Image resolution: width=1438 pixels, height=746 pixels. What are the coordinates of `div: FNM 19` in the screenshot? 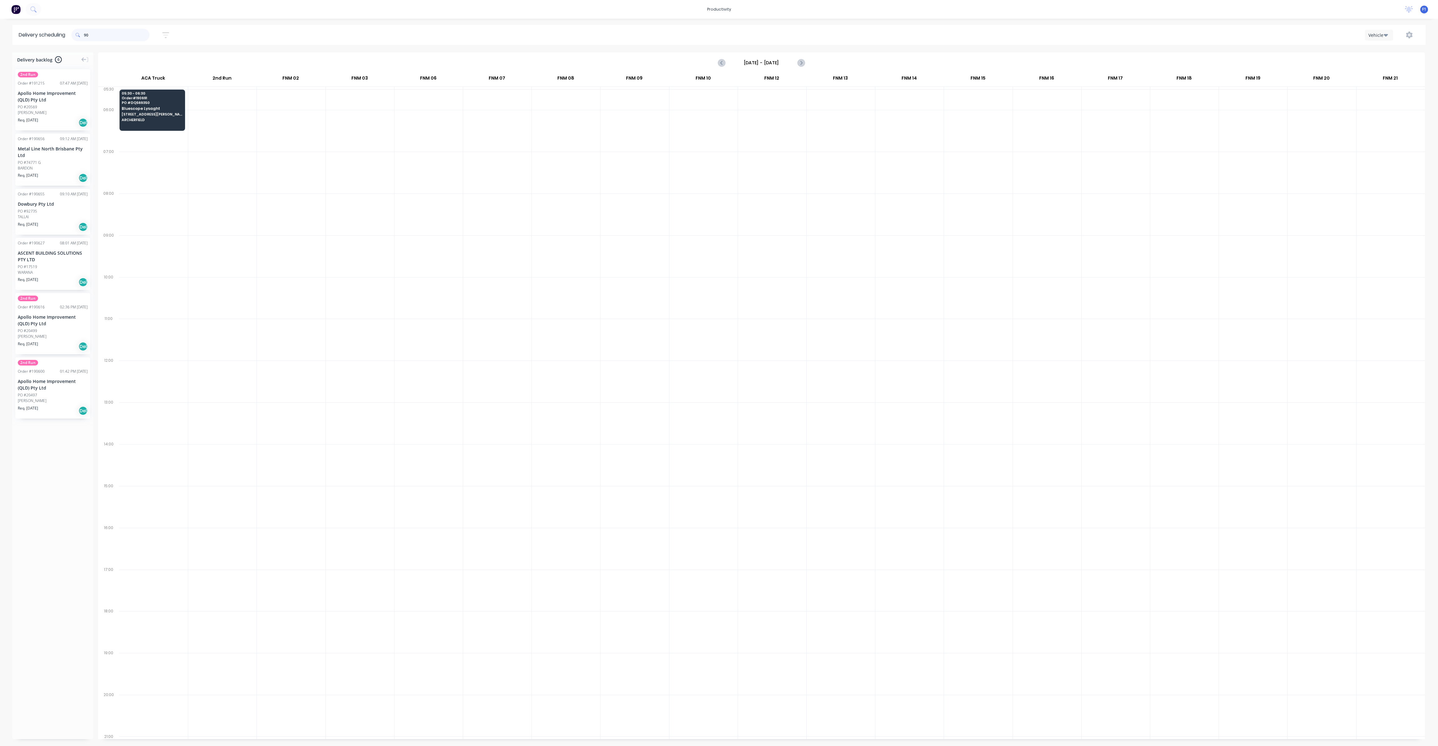 It's located at (1253, 80).